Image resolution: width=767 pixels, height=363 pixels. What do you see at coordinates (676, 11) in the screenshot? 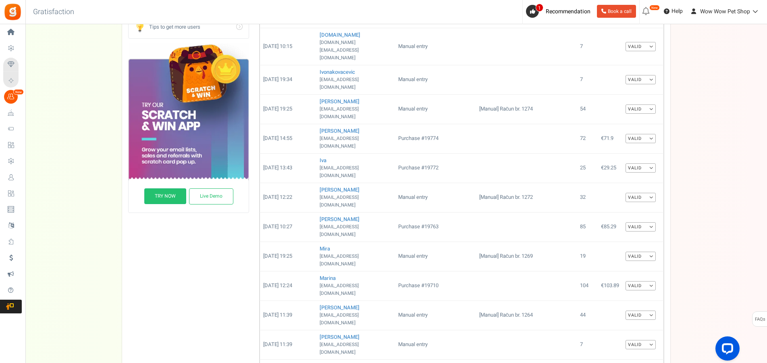
I see `span: Help` at bounding box center [676, 11].